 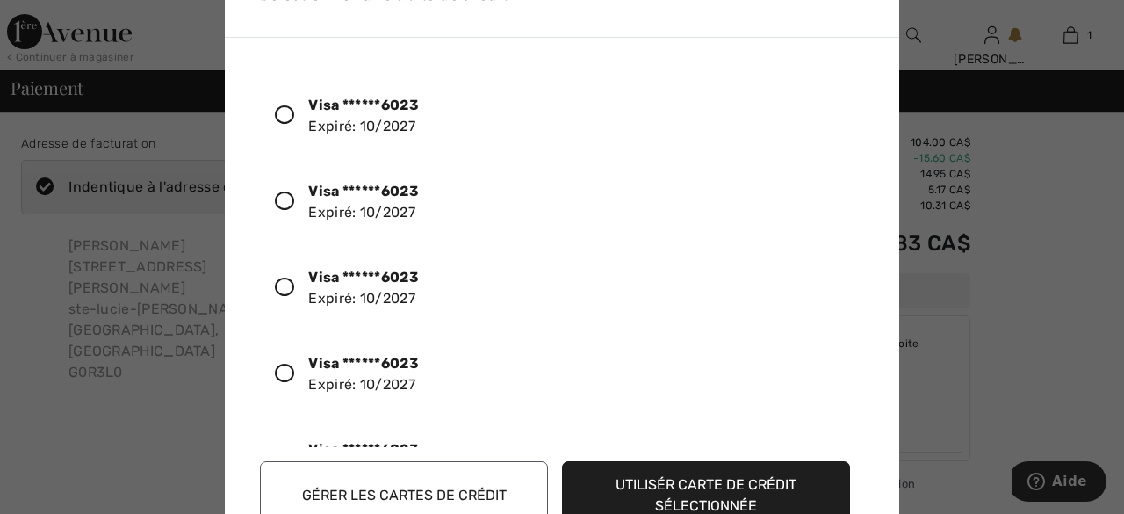 I want to click on span: Aide, so click(x=57, y=20).